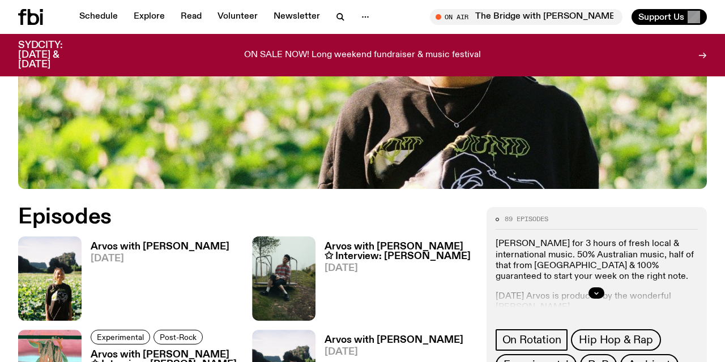 Image resolution: width=725 pixels, height=362 pixels. What do you see at coordinates (616, 340) in the screenshot?
I see `span: Hip Hop & Rap` at bounding box center [616, 340].